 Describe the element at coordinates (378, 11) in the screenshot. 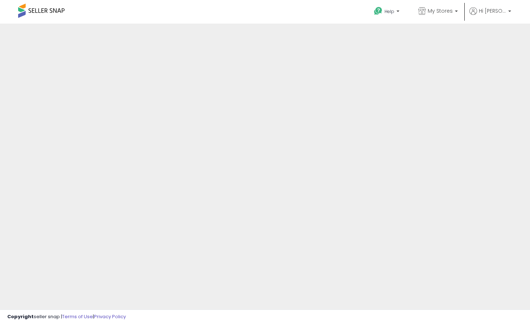

I see `i: Get Help` at that location.